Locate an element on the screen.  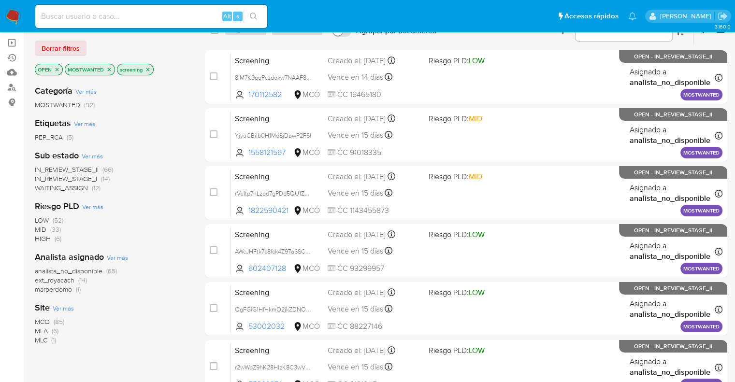
button: search-icon is located at coordinates (253, 16).